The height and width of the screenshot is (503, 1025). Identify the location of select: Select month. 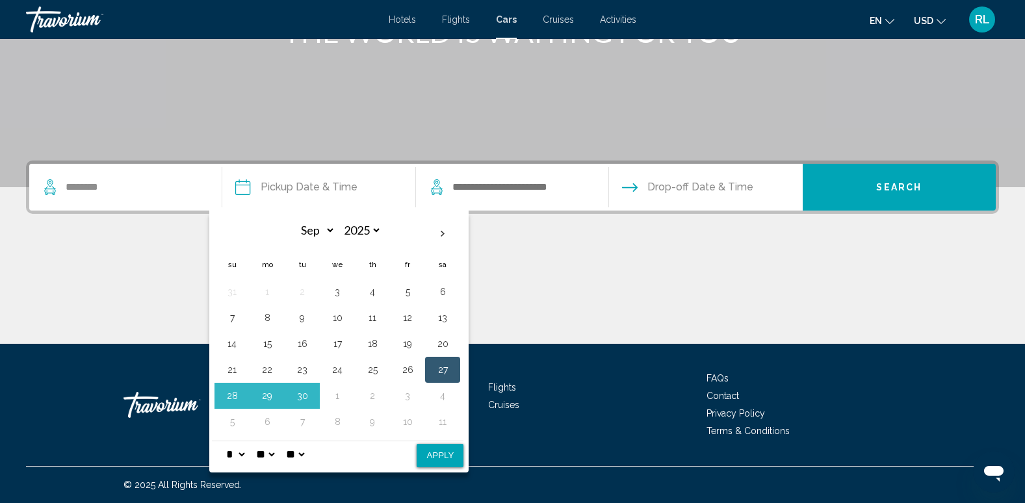
(314, 230).